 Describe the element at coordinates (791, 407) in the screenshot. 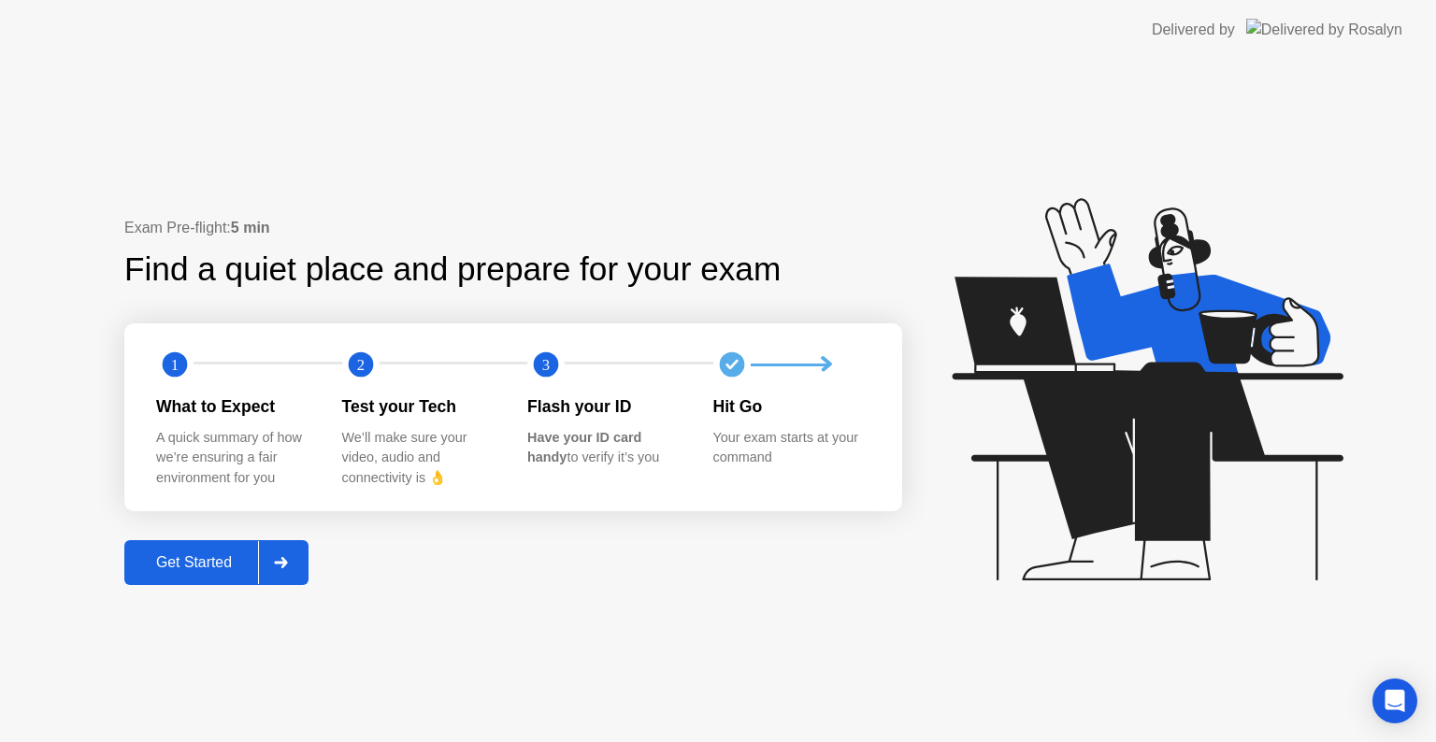

I see `div: Hit Go` at that location.